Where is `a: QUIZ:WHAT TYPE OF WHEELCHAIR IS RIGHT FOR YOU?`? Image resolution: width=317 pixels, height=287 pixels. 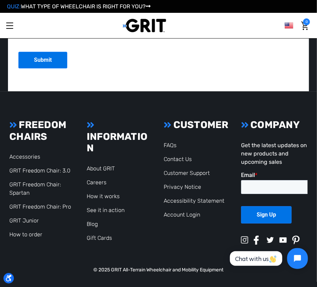
a: QUIZ:WHAT TYPE OF WHEELCHAIR IS RIGHT FOR YOU? is located at coordinates (79, 6).